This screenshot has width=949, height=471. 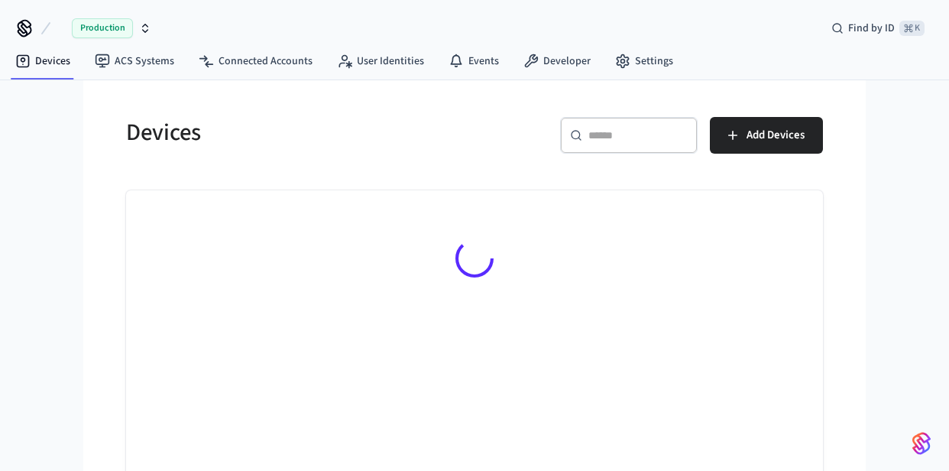 What do you see at coordinates (871, 28) in the screenshot?
I see `span: Find by ID` at bounding box center [871, 28].